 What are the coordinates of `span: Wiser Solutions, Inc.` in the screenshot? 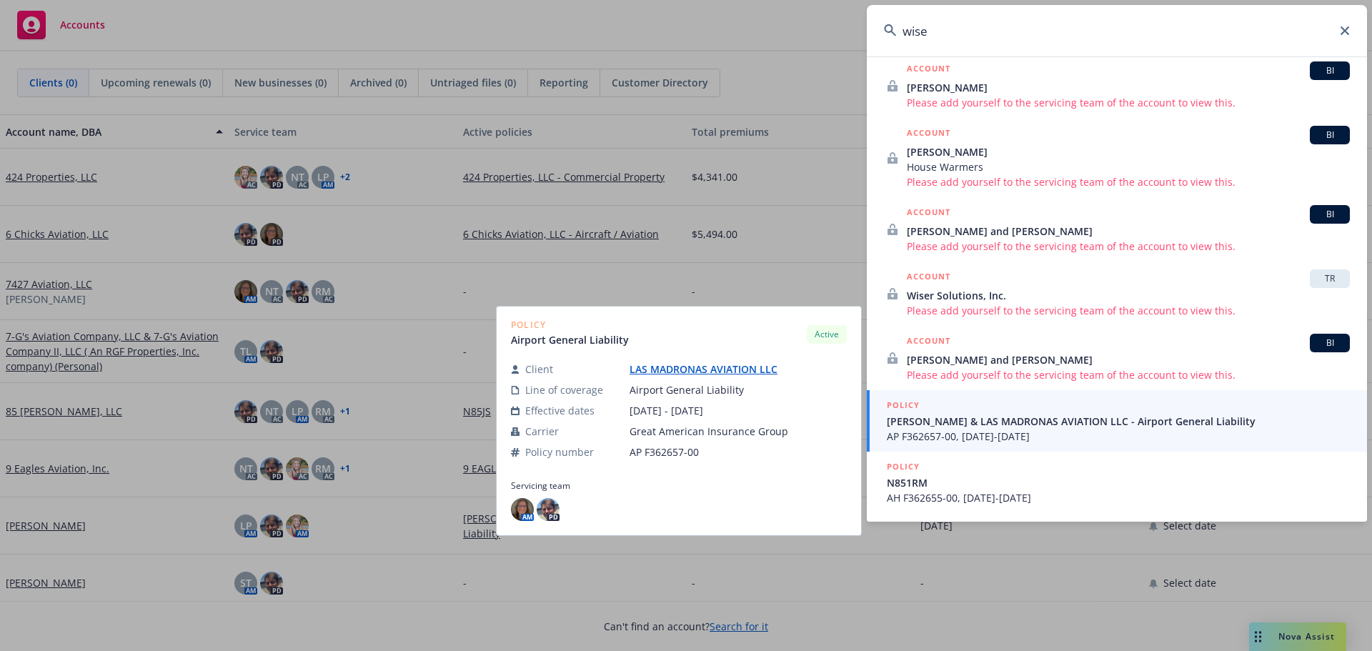 It's located at (1128, 295).